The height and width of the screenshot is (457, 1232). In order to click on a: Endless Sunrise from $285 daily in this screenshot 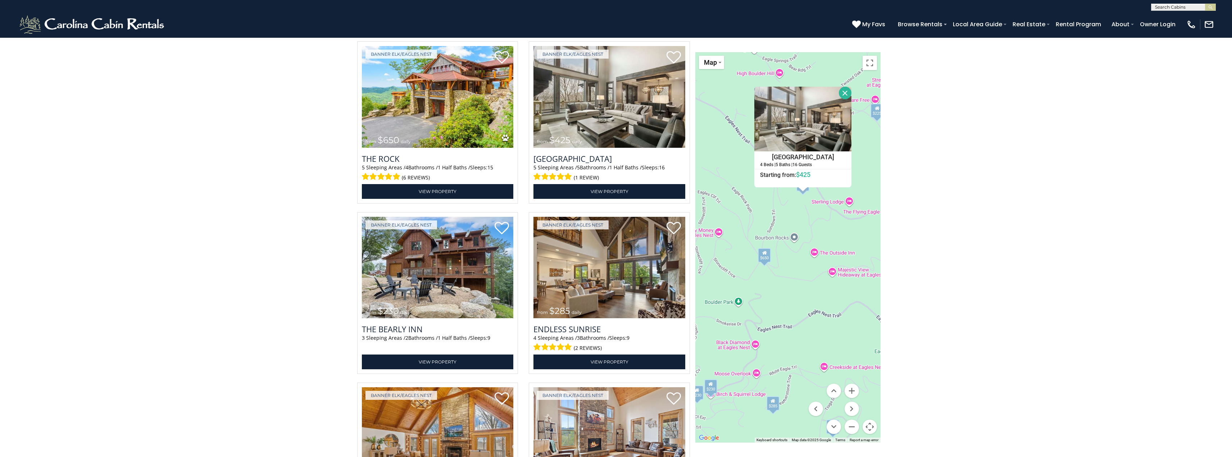, I will do `click(609, 268)`.